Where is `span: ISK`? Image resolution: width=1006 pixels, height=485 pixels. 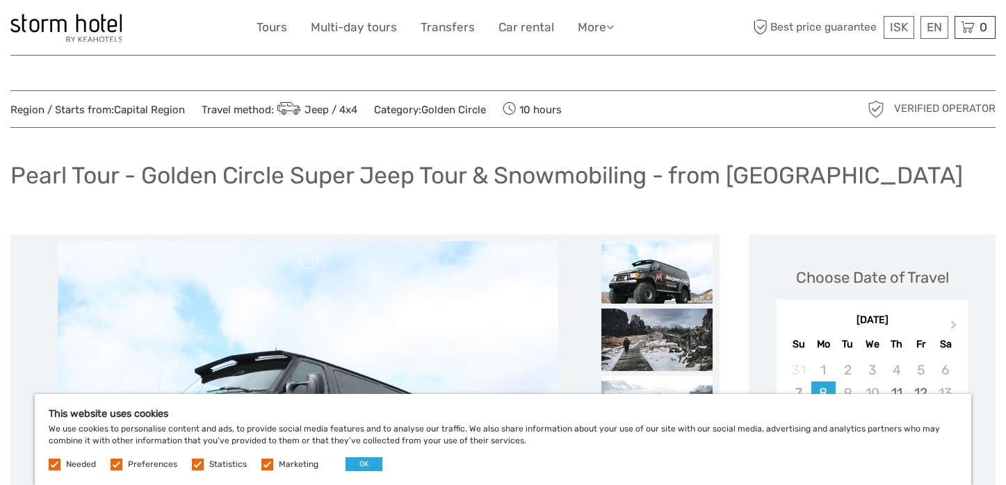 span: ISK is located at coordinates (899, 27).